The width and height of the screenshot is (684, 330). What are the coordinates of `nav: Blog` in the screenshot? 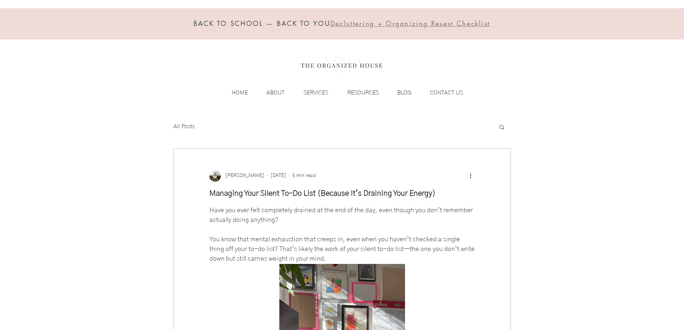 It's located at (332, 127).